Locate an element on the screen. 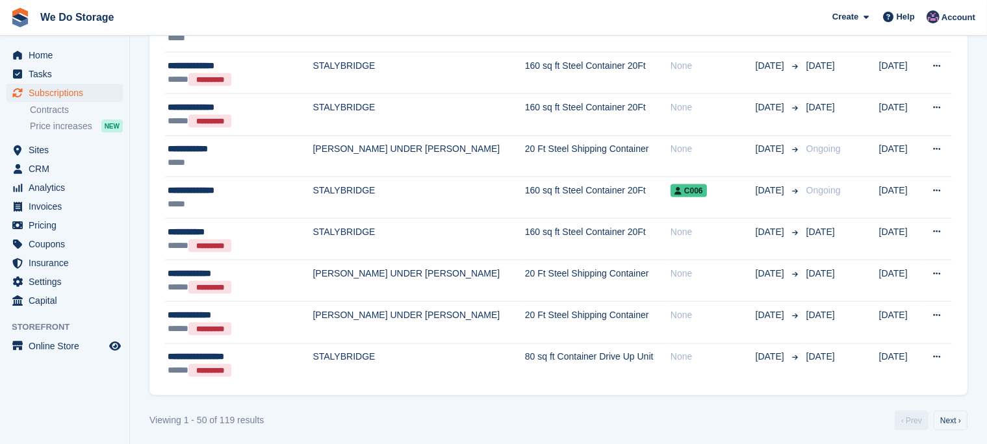 The width and height of the screenshot is (987, 444). div: Viewing 1 - 50 of 119 results is located at coordinates (207, 420).